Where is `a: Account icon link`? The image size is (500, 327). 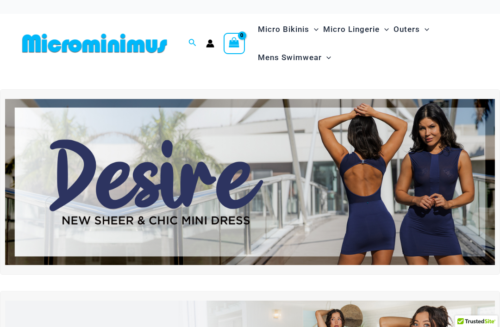 a: Account icon link is located at coordinates (210, 44).